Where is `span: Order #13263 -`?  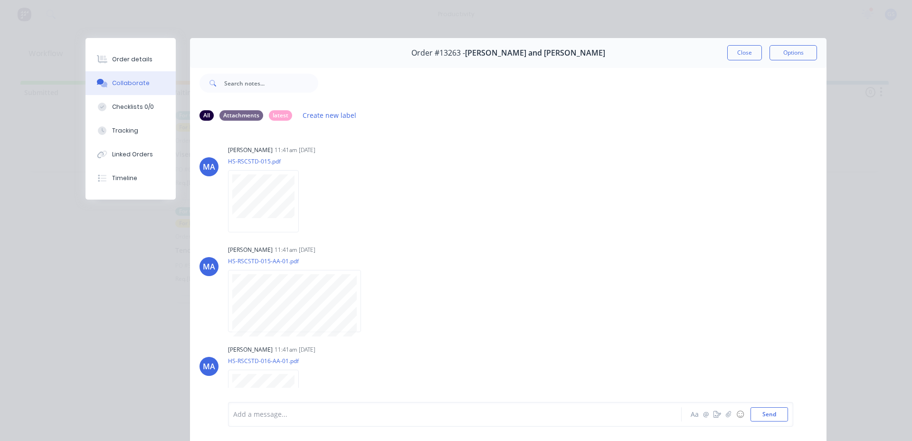
span: Order #13263 - is located at coordinates (438, 53).